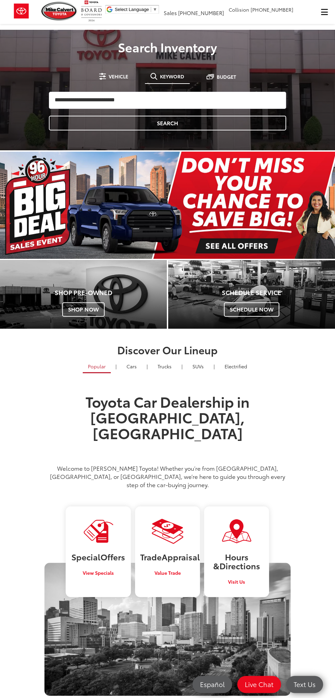 The height and width of the screenshot is (698, 335). I want to click on span: Text Us, so click(305, 684).